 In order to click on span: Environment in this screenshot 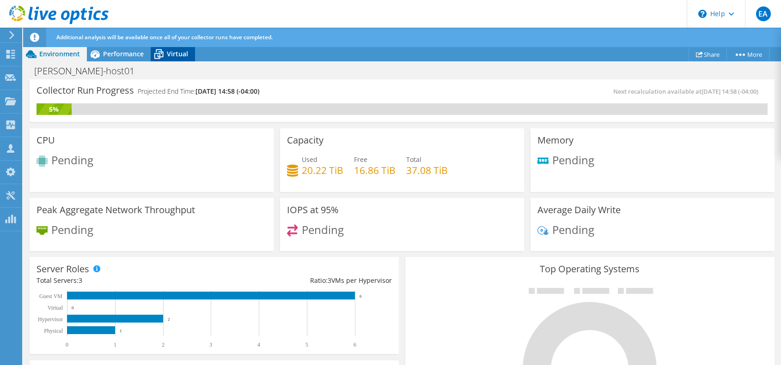, I will do `click(60, 54)`.